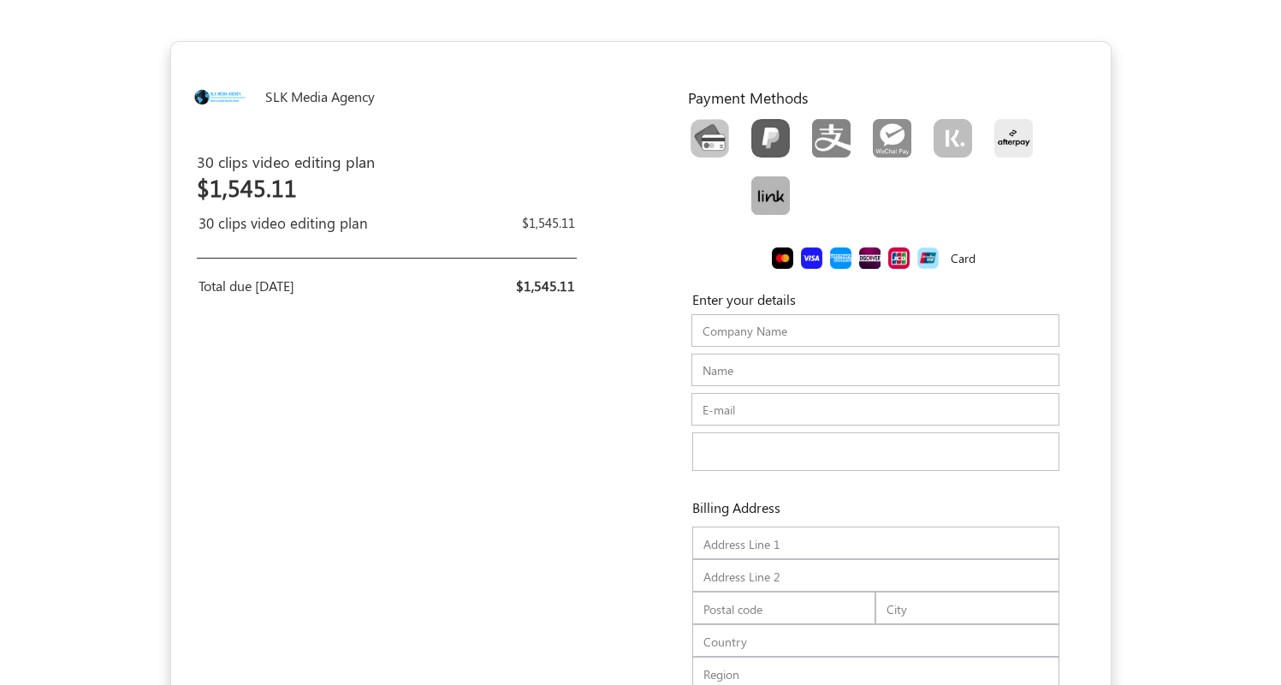  Describe the element at coordinates (304, 187) in the screenshot. I see `h2: $1,545.11` at that location.